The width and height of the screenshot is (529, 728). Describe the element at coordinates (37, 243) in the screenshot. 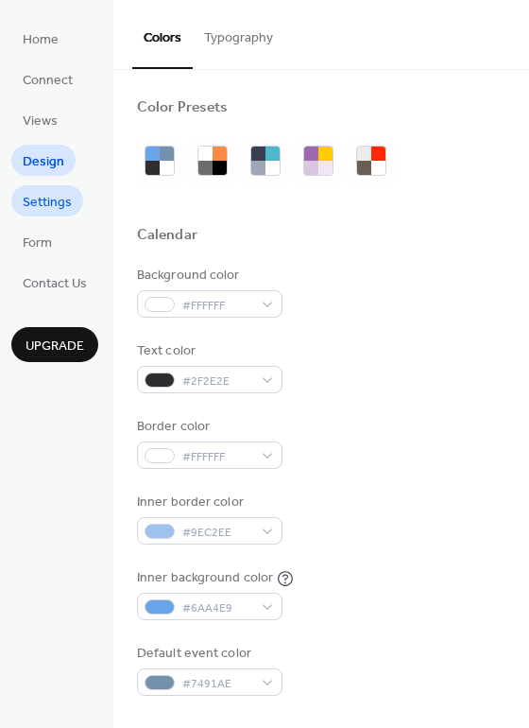

I see `span: Form` at that location.